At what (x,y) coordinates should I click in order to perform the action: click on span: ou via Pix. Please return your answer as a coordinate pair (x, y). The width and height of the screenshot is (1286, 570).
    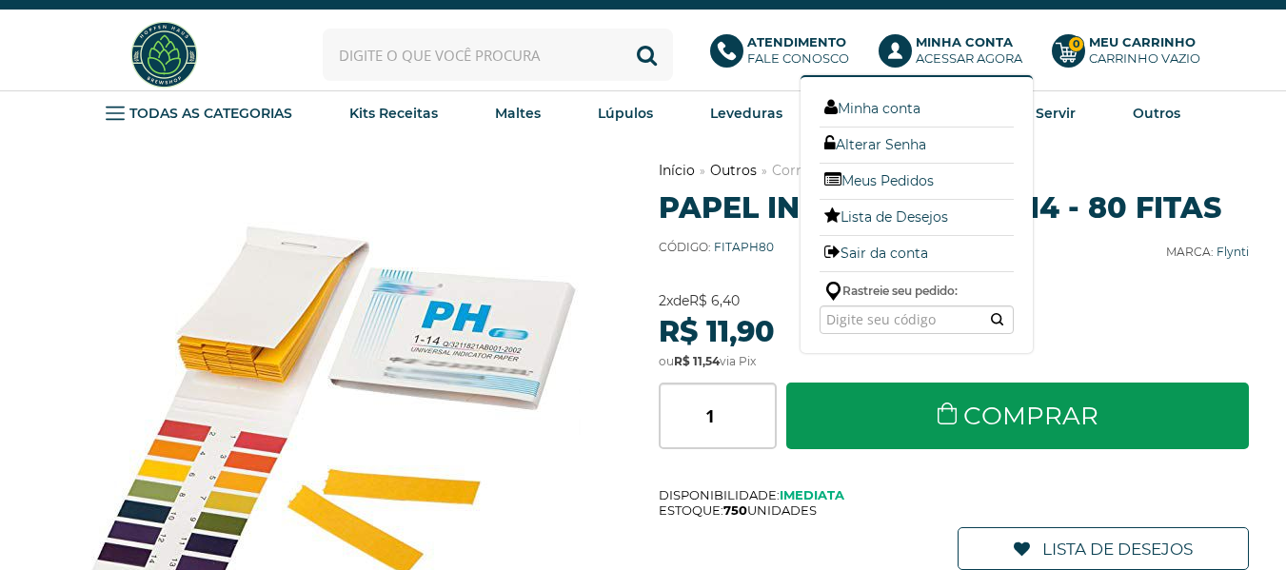
    Looking at the image, I should click on (707, 361).